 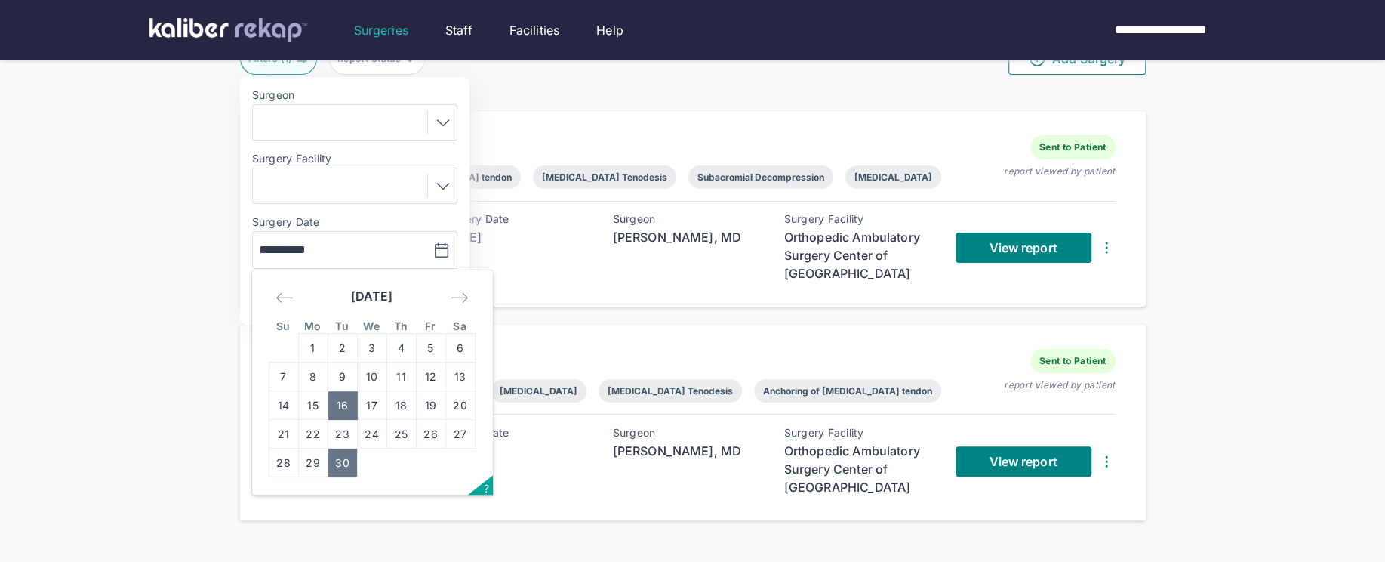 I want to click on td: Tuesday, September 9, 2025, so click(x=342, y=377).